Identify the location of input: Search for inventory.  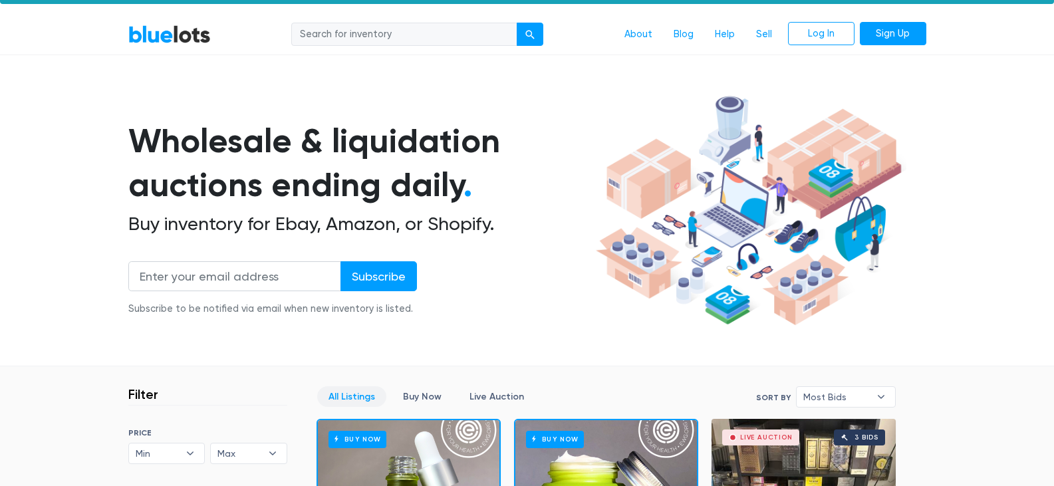
(404, 35).